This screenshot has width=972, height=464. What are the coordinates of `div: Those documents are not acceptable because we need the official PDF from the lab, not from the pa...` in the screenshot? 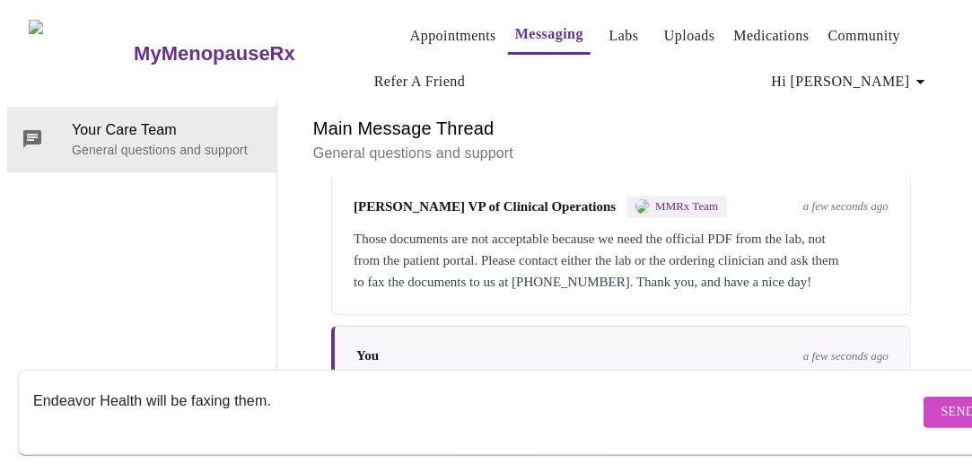 It's located at (621, 260).